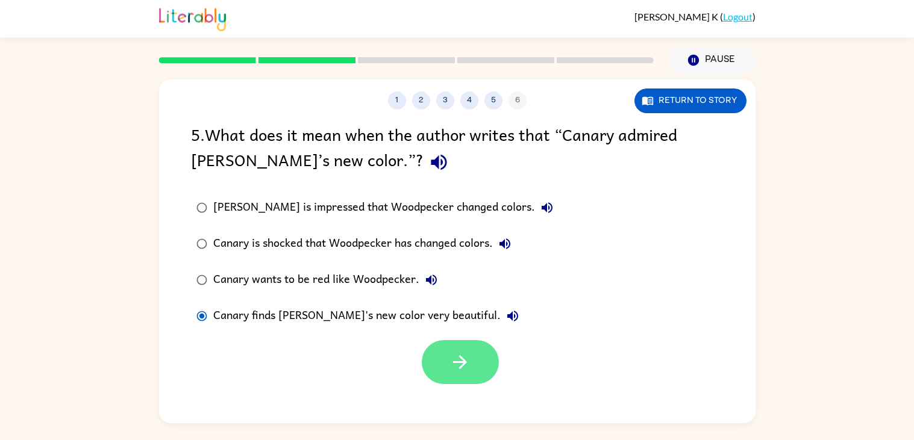 This screenshot has width=914, height=440. Describe the element at coordinates (505, 244) in the screenshot. I see `button: Canary is shocked that Woodpecker has changed colors.` at that location.